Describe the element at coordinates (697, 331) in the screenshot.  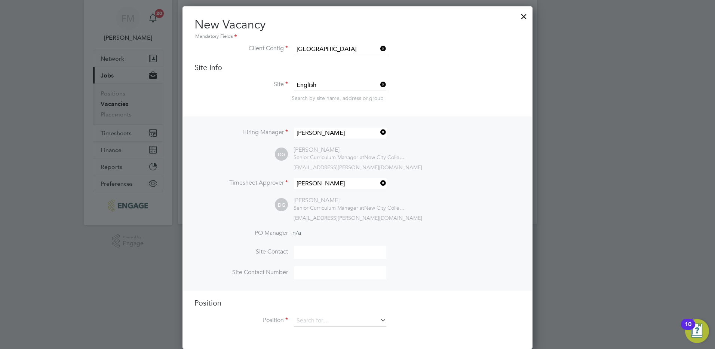
I see `button: Open Resource Center, 10 new notifications` at that location.